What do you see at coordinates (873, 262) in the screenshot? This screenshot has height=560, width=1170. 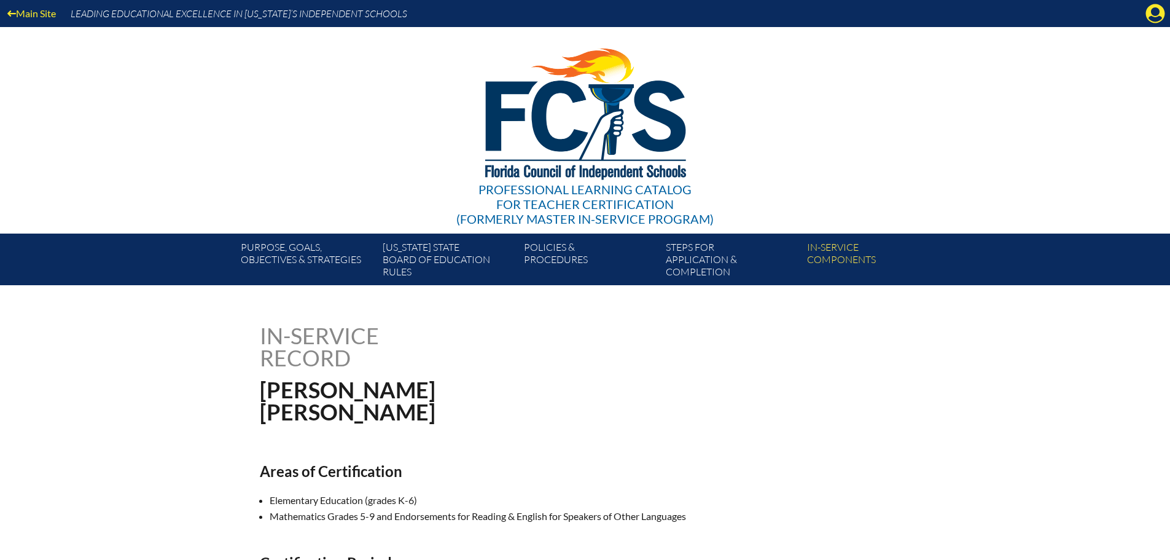 I see `a: In-servicecomponents` at bounding box center [873, 262].